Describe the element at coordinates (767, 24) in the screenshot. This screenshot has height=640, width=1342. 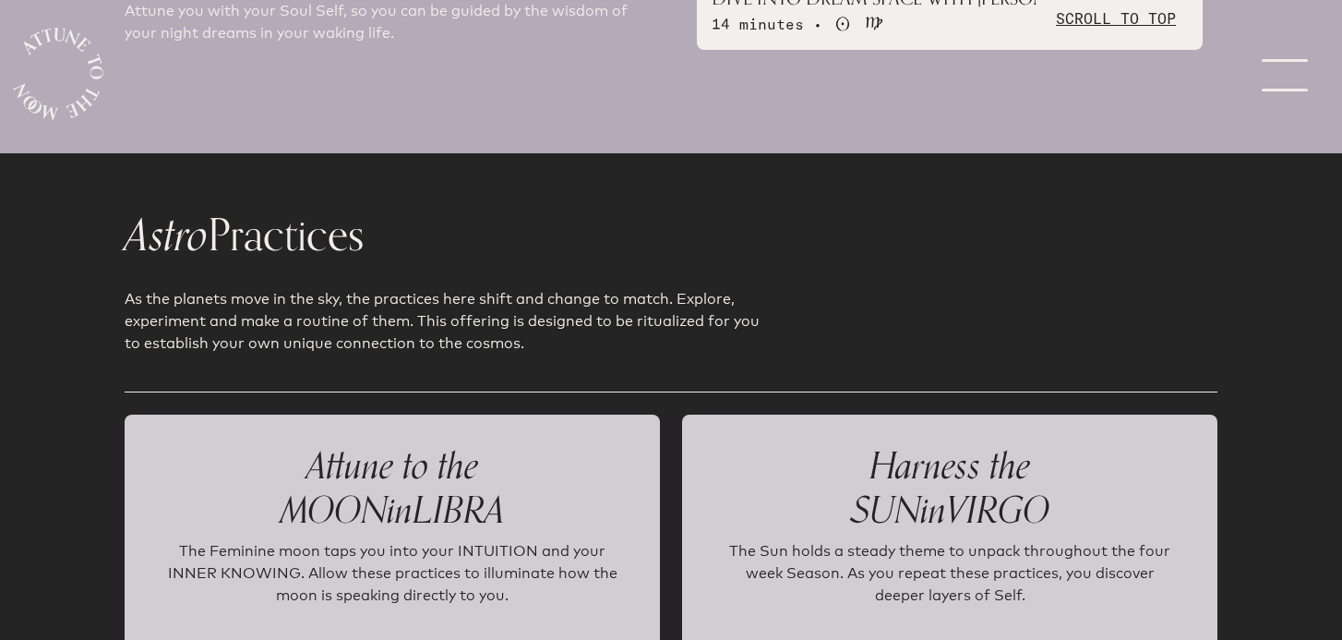
I see `span: 14 minutes •` at that location.